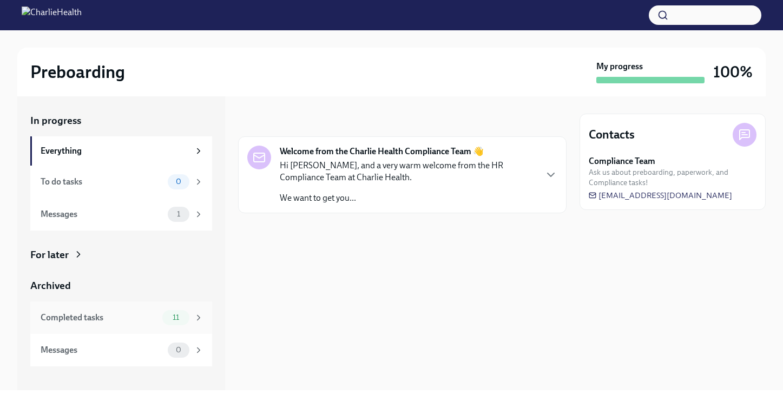 Image resolution: width=783 pixels, height=401 pixels. What do you see at coordinates (619, 67) in the screenshot?
I see `strong: My progress` at bounding box center [619, 67].